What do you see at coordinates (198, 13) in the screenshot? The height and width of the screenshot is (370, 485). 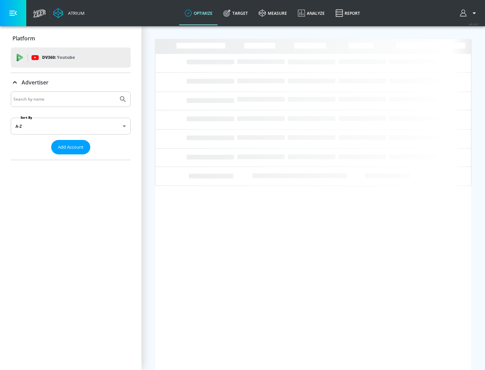 I see `a: optimize` at bounding box center [198, 13].